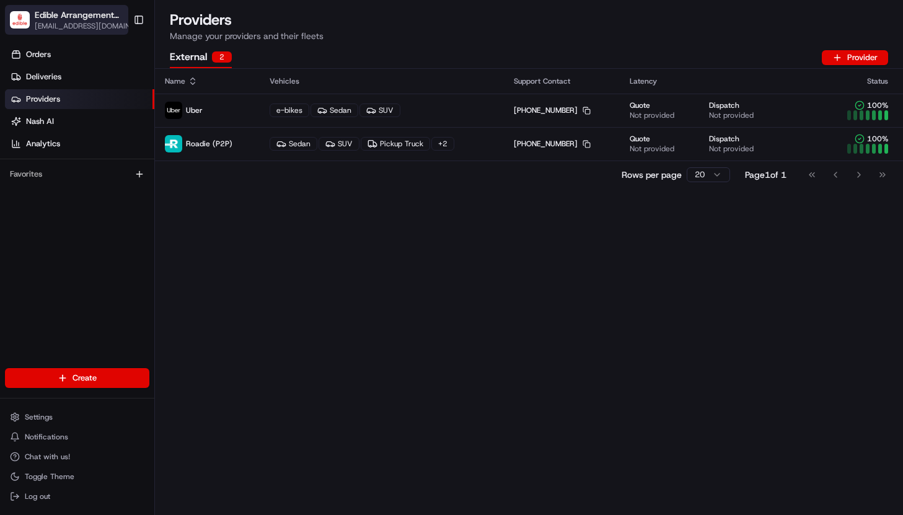 This screenshot has width=903, height=515. I want to click on a: Powered byPylon, so click(118, 214).